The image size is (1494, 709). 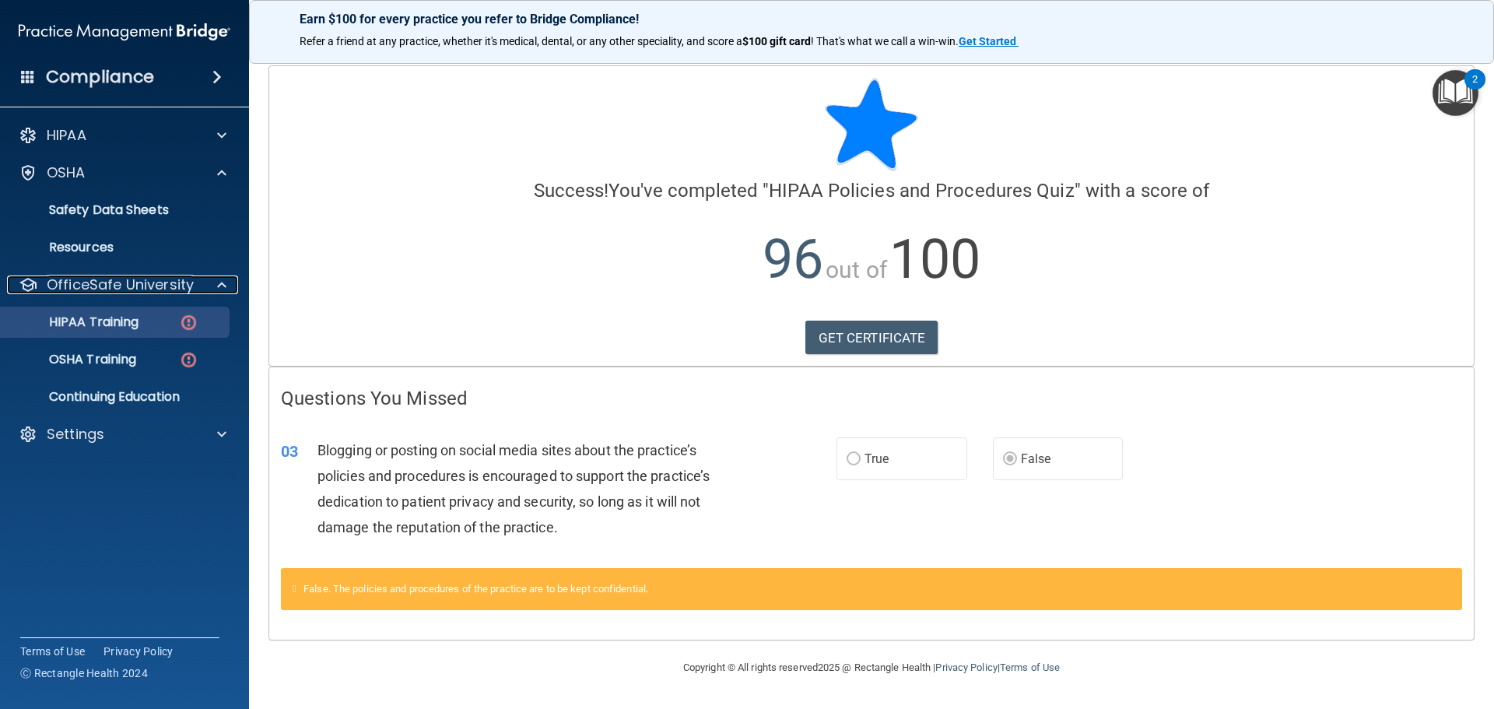 I want to click on span: 96, so click(x=793, y=259).